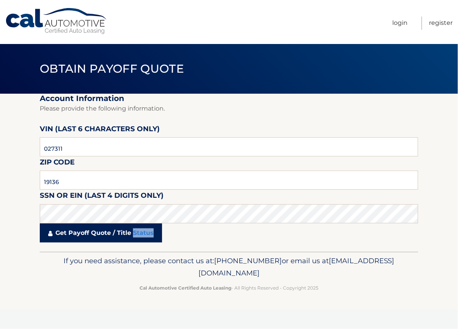 The height and width of the screenshot is (329, 458). I want to click on p: - All Rights Reserved - Copyright 2025, so click(229, 288).